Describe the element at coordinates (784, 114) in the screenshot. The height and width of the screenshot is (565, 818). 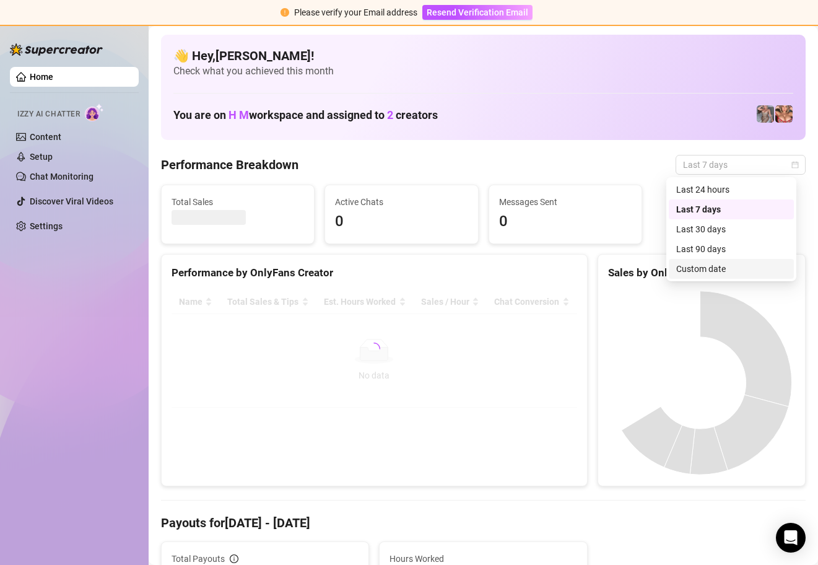
I see `img: pennylondon` at that location.